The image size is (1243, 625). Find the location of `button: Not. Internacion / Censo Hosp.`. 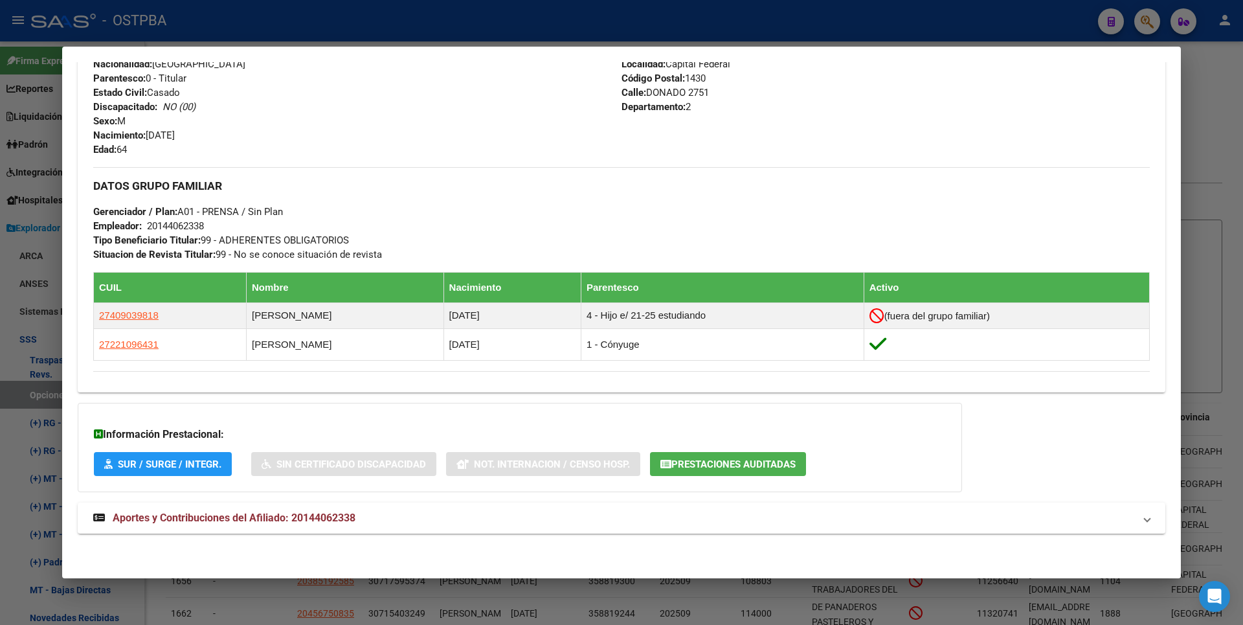

button: Not. Internacion / Censo Hosp. is located at coordinates (543, 464).